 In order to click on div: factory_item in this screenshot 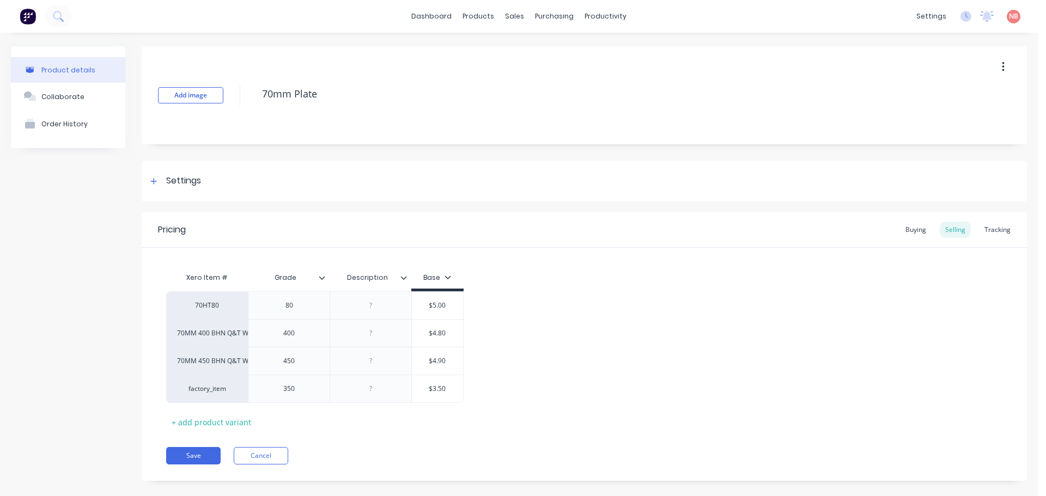, I will do `click(207, 389)`.